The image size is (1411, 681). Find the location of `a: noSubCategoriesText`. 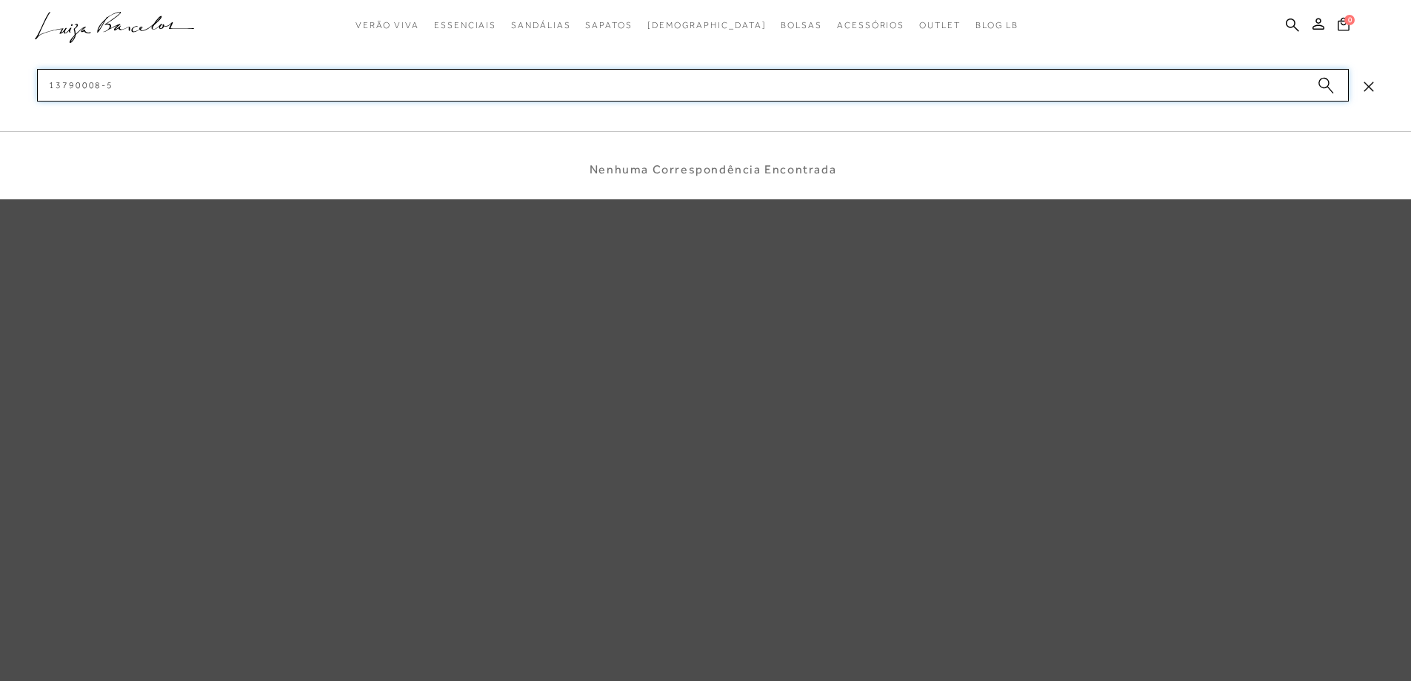

a: noSubCategoriesText is located at coordinates (707, 25).